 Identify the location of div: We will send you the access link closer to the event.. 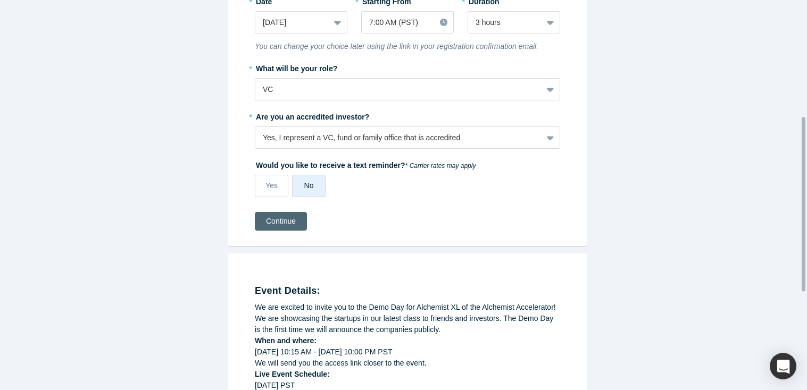
(407, 363).